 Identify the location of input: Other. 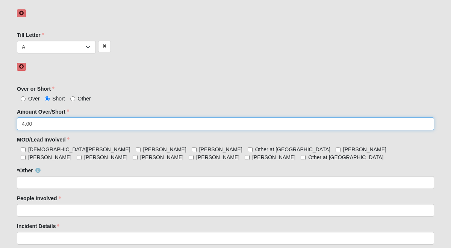
(73, 99).